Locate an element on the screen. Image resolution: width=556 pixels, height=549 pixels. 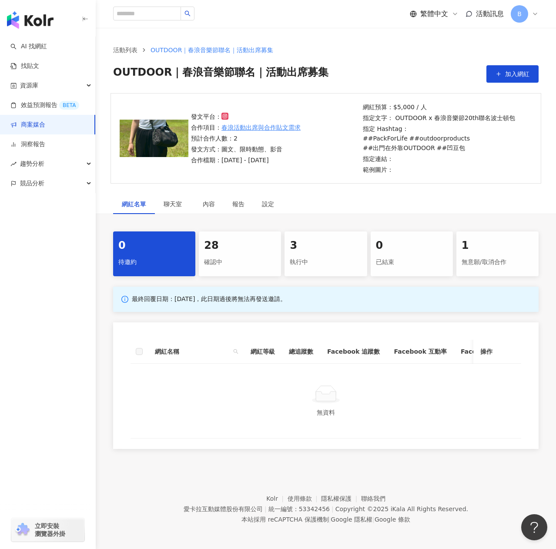
span: rise is located at coordinates (13, 164).